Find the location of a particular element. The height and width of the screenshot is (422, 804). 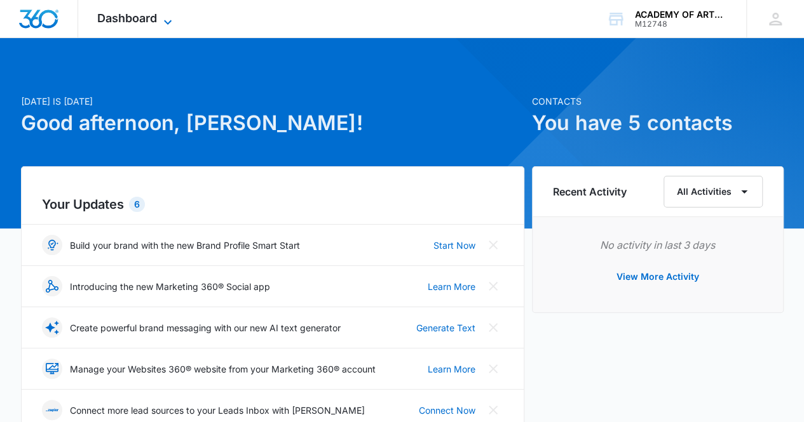

p: Build your brand with the new Brand Profile Smart Start is located at coordinates (185, 245).